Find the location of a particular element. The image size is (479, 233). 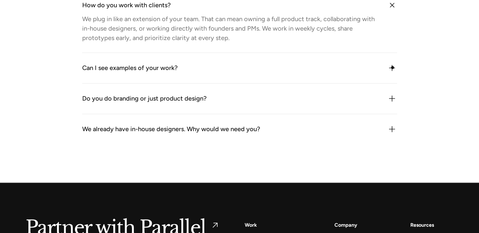

div: We plug in like an extension of your team. That can mean owning a full product track, collaborati... is located at coordinates (231, 28).